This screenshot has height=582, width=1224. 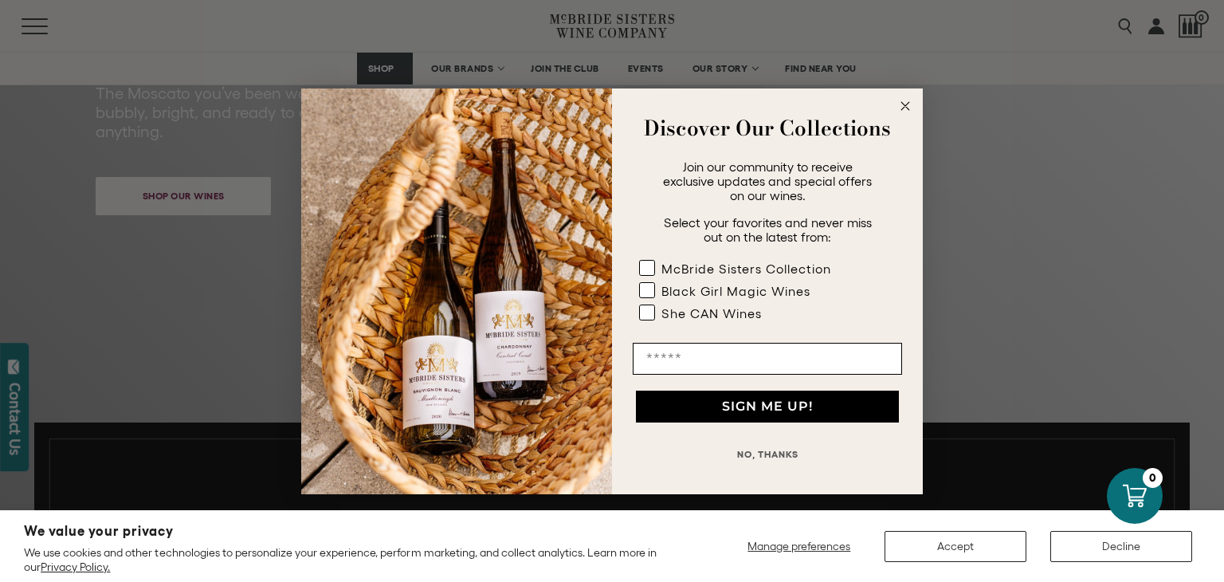 I want to click on a: Privacy Policy., so click(x=75, y=567).